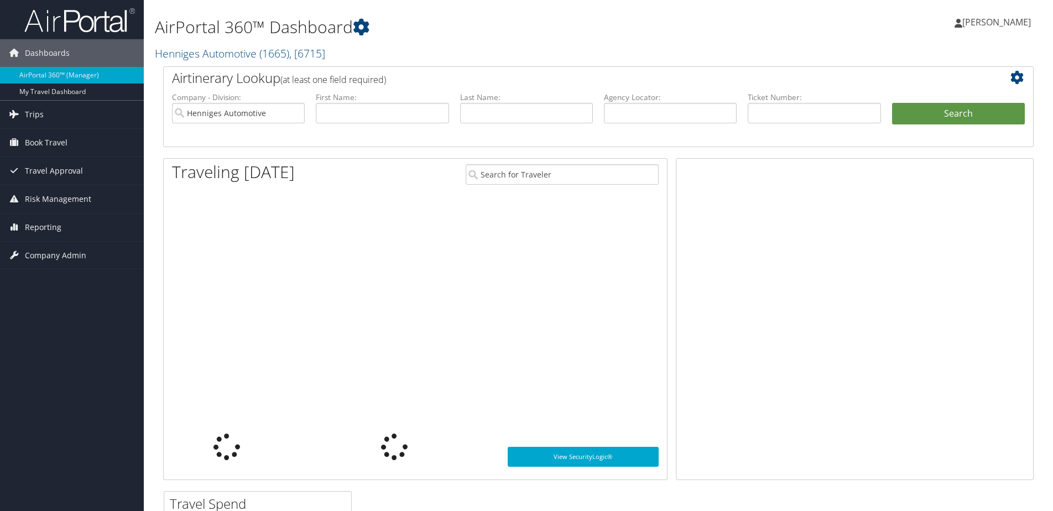 Image resolution: width=1053 pixels, height=511 pixels. What do you see at coordinates (562, 78) in the screenshot?
I see `h2: Airtinerary Lookup` at bounding box center [562, 78].